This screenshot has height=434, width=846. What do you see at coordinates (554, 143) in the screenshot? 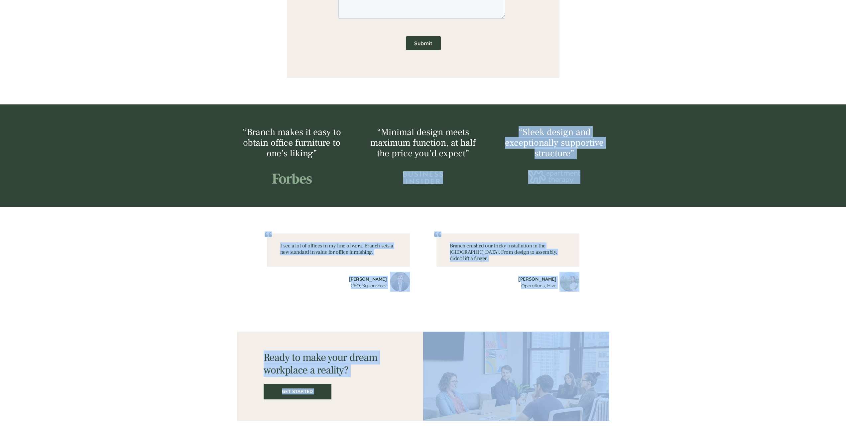
I see `span: “Sleek design and exceptionally supportive structure”` at bounding box center [554, 143].